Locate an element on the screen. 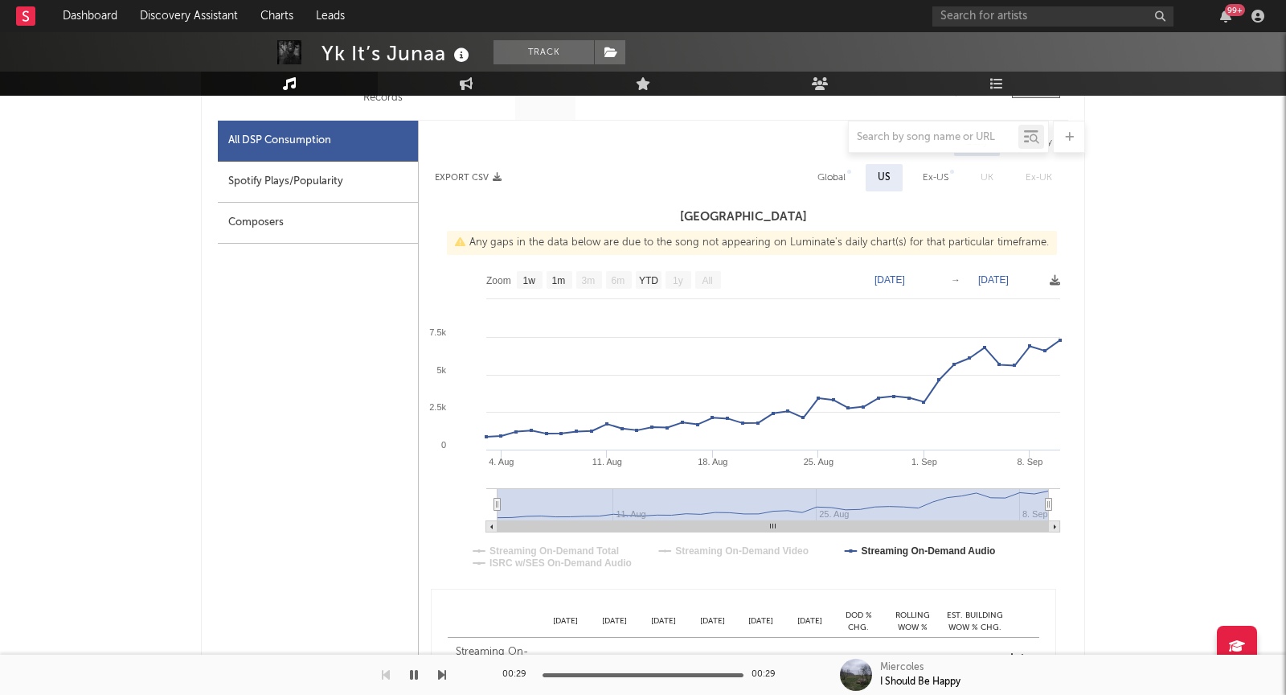  div: 8.22k is located at coordinates (712, 660).